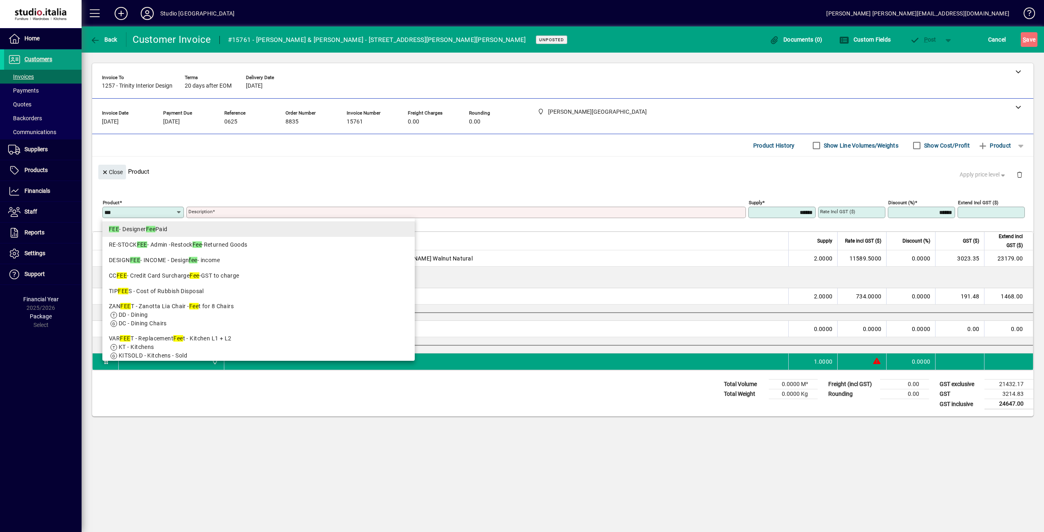 The image size is (1044, 532). What do you see at coordinates (1025, 15) in the screenshot?
I see `a: Knowledge Base` at bounding box center [1025, 15].